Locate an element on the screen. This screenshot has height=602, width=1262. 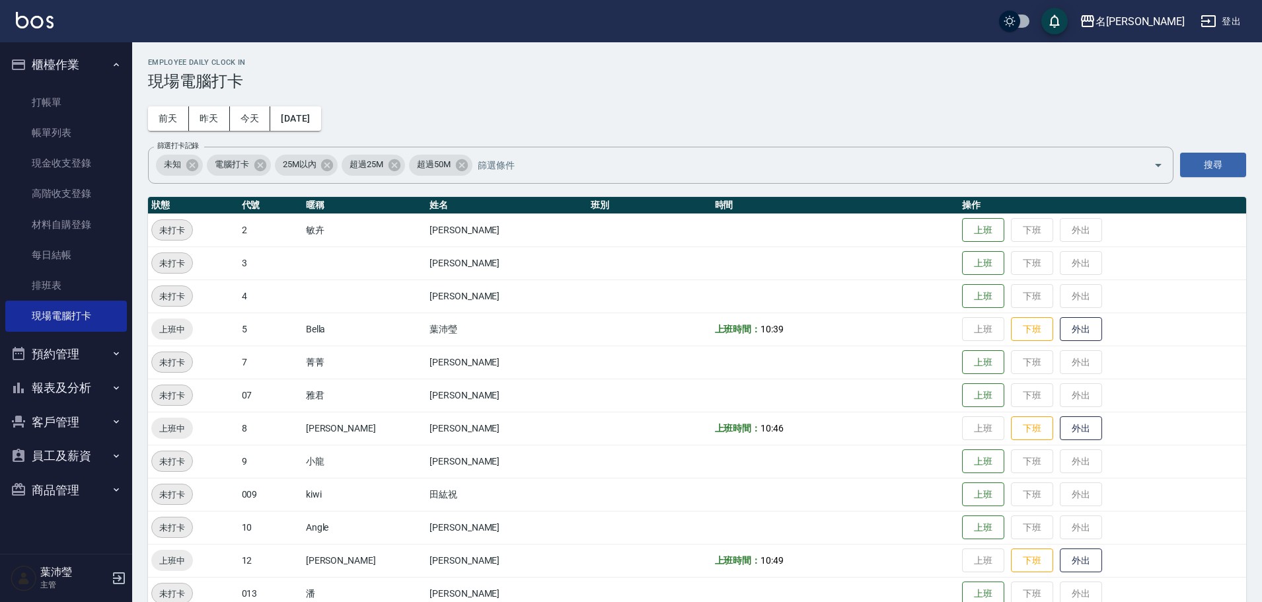
span: 電腦打卡 is located at coordinates (232, 165).